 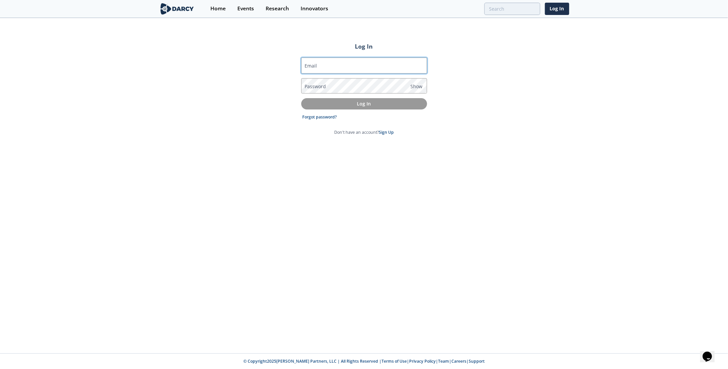 I want to click on div: Research, so click(x=277, y=9).